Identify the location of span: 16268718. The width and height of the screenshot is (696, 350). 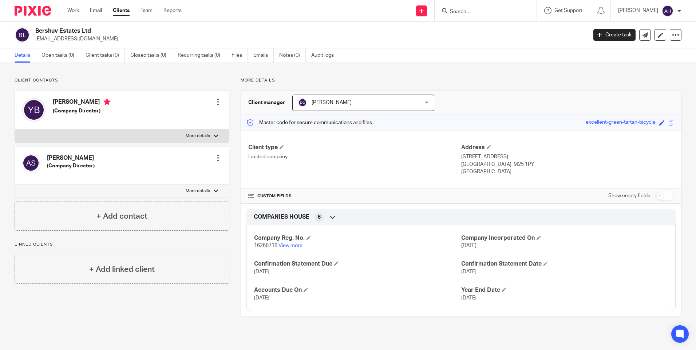
(266, 246).